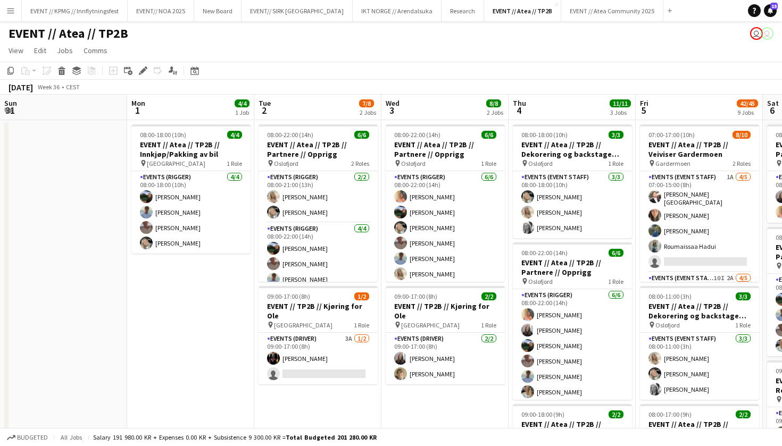  What do you see at coordinates (495, 112) in the screenshot?
I see `div: 2 Jobs` at bounding box center [495, 112].